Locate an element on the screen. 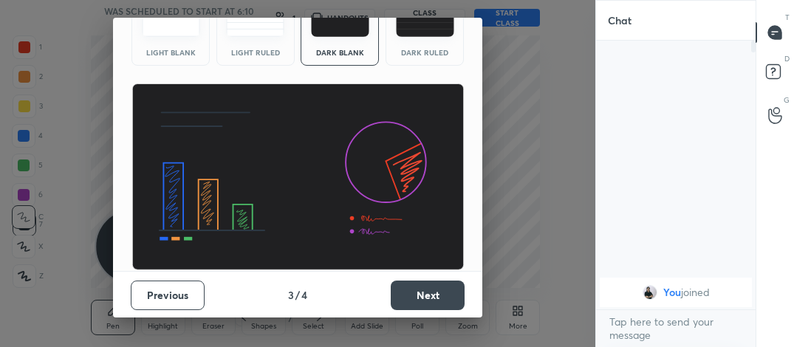  h4: 3 is located at coordinates (291, 295).